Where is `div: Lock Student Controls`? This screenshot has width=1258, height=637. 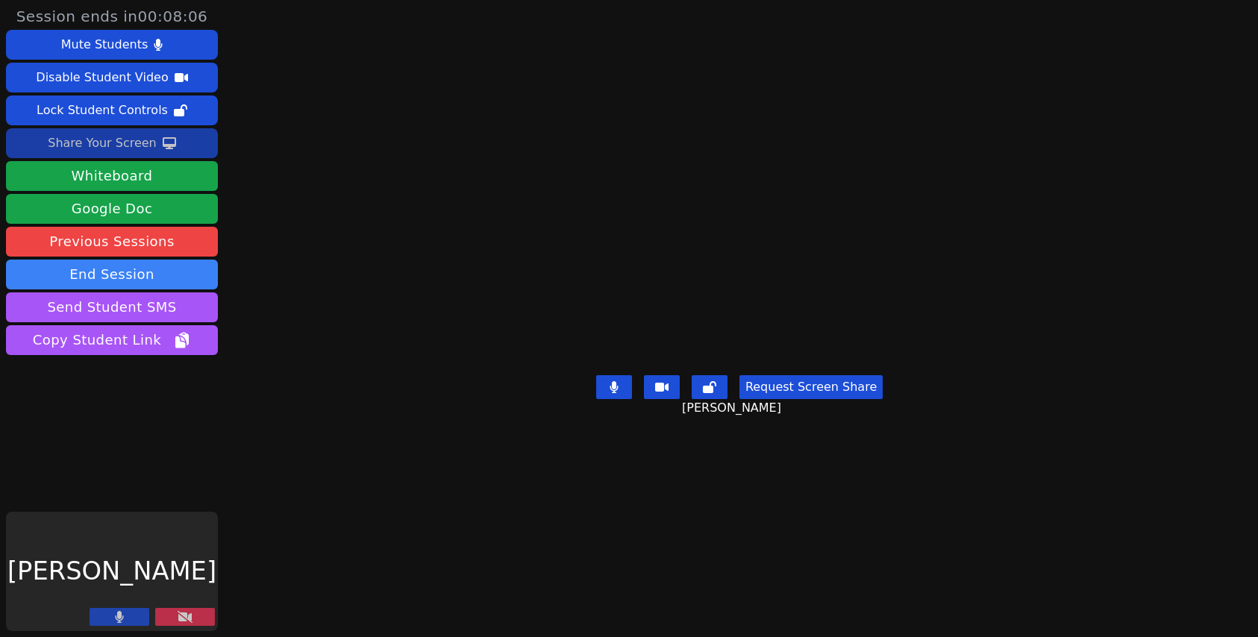
div: Lock Student Controls is located at coordinates (102, 110).